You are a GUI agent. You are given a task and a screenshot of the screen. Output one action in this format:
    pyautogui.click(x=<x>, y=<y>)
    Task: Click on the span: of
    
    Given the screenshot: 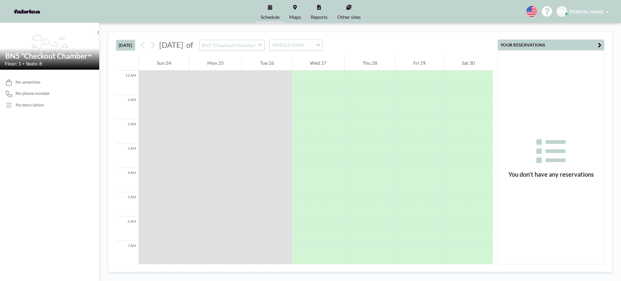 What is the action you would take?
    pyautogui.click(x=190, y=45)
    